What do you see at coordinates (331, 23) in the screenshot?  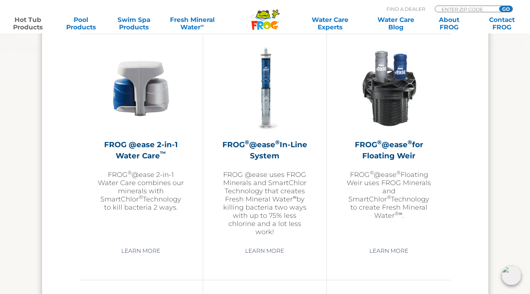 I see `a: Water CareExperts` at bounding box center [331, 23].